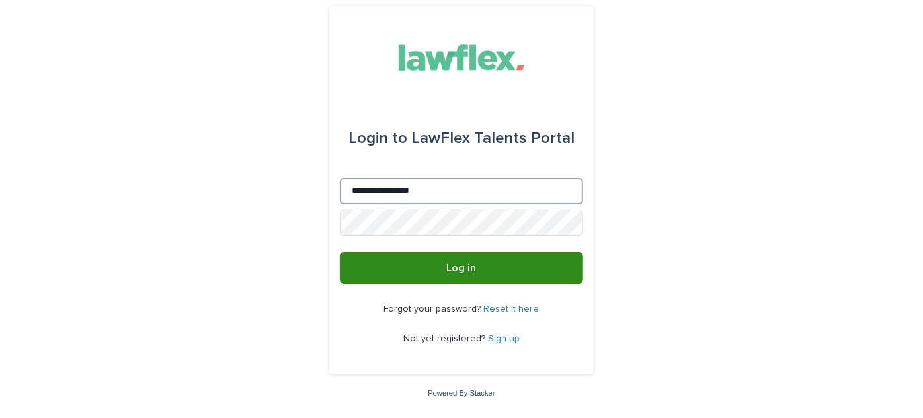 The image size is (923, 418). Describe the element at coordinates (434, 309) in the screenshot. I see `span: Forgot your password?` at that location.